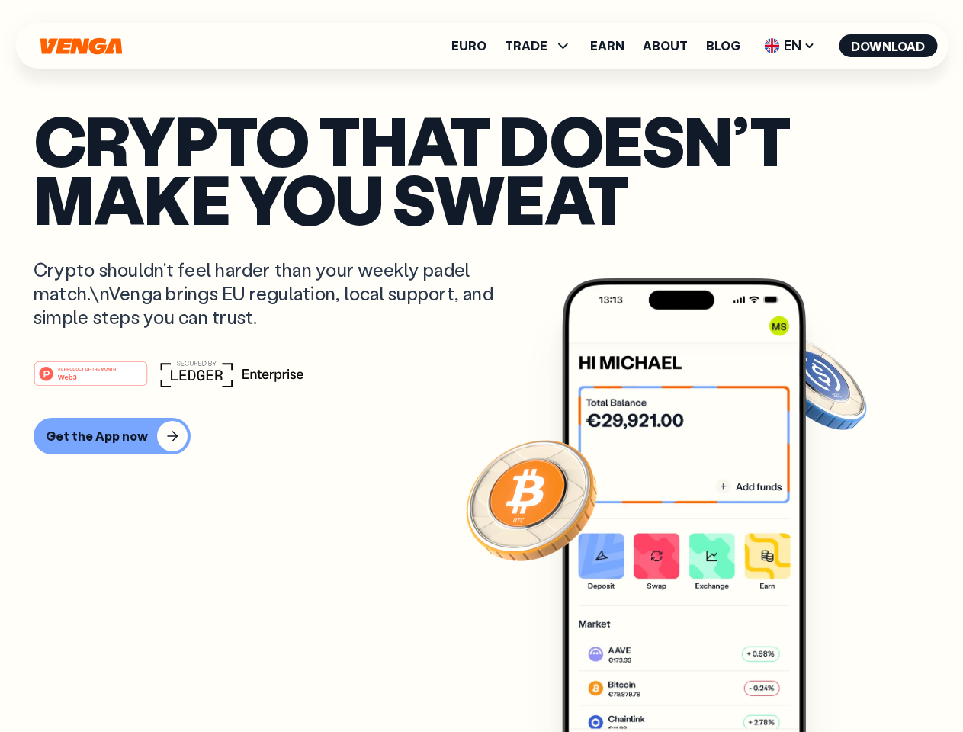 Image resolution: width=963 pixels, height=732 pixels. What do you see at coordinates (67, 376) in the screenshot?
I see `tspan: Web3` at bounding box center [67, 376].